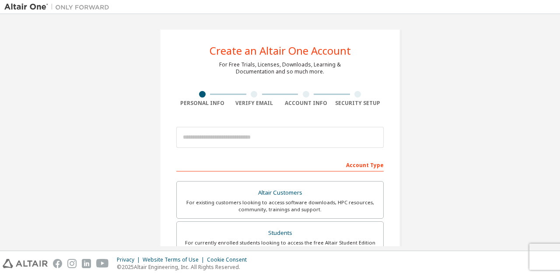 Image resolution: width=560 pixels, height=276 pixels. What do you see at coordinates (59, 7) in the screenshot?
I see `img: Altair One` at bounding box center [59, 7].